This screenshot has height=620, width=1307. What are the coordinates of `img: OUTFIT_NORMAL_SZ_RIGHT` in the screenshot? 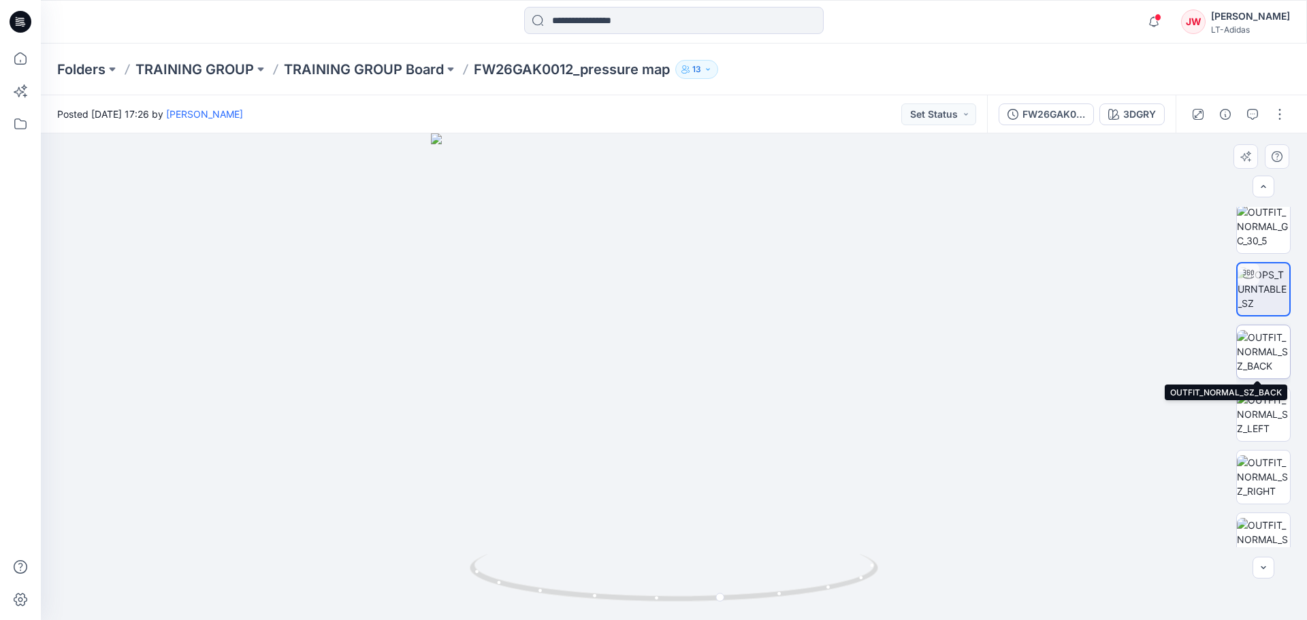 It's located at (1264, 477).